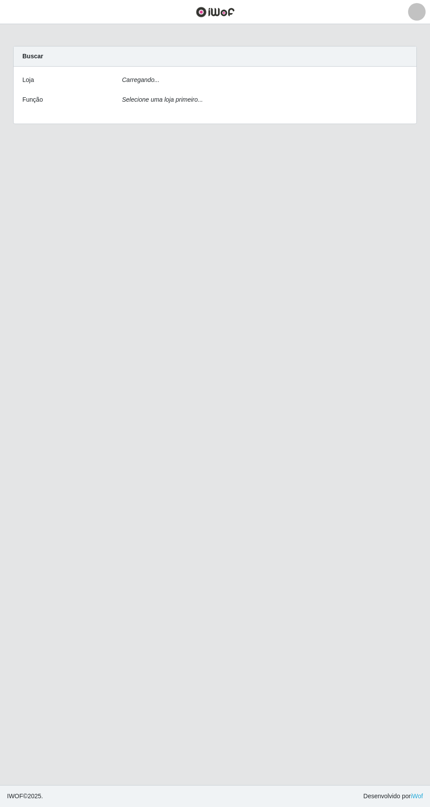 Image resolution: width=430 pixels, height=807 pixels. Describe the element at coordinates (417, 796) in the screenshot. I see `a: iWof` at that location.